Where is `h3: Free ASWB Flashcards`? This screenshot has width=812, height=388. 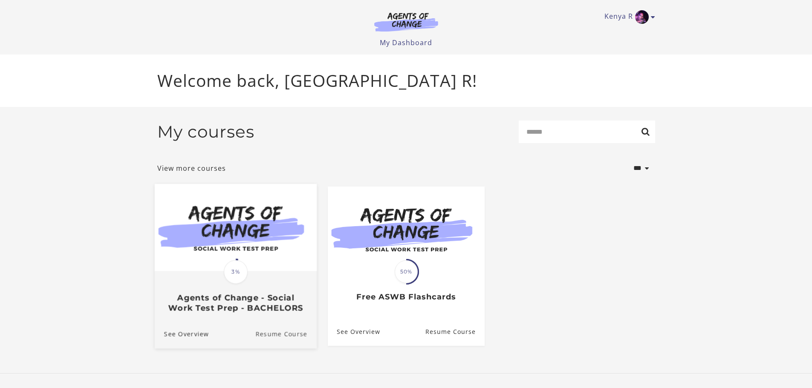 h3: Free ASWB Flashcards is located at coordinates (406, 297).